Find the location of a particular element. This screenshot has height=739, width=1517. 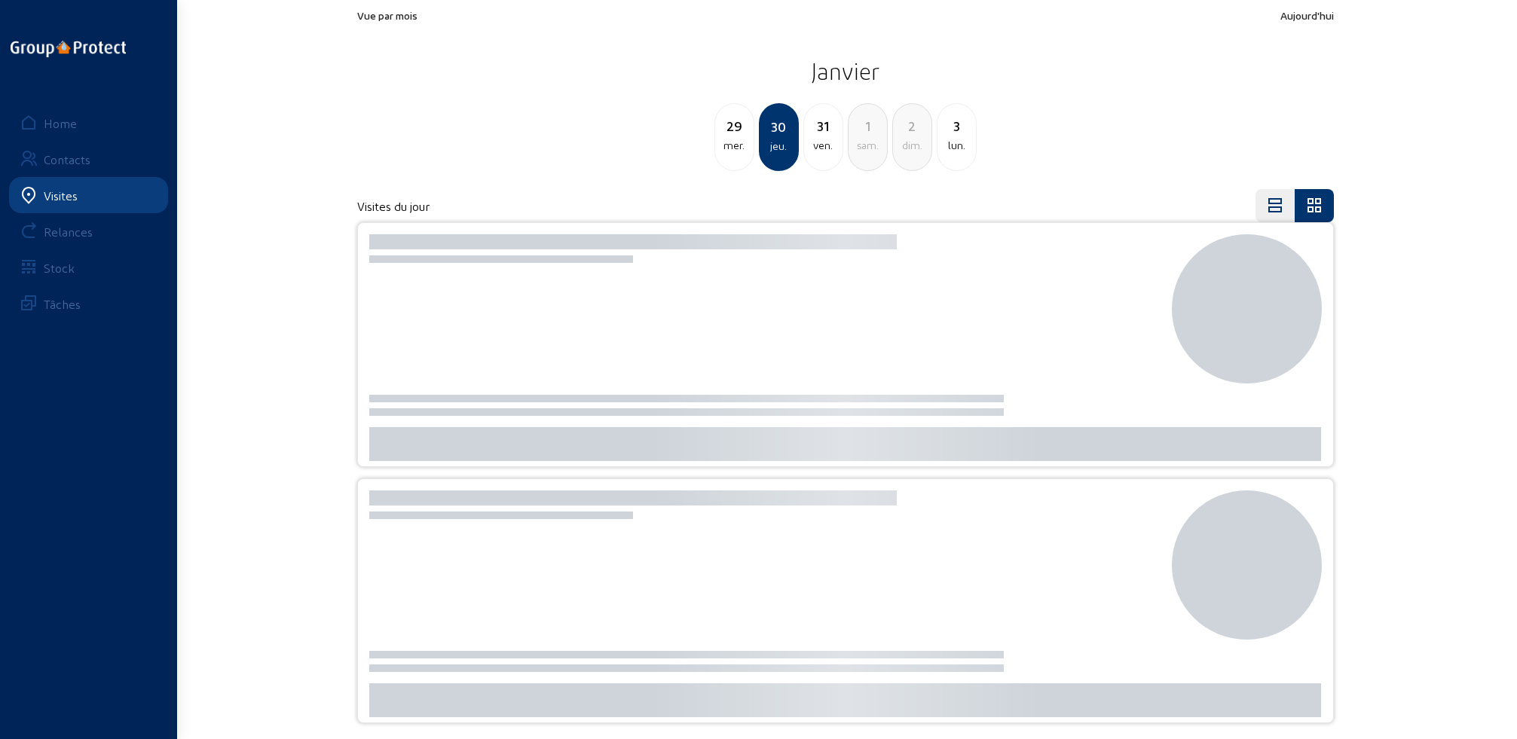

h4: Visites du jour is located at coordinates (393, 206).